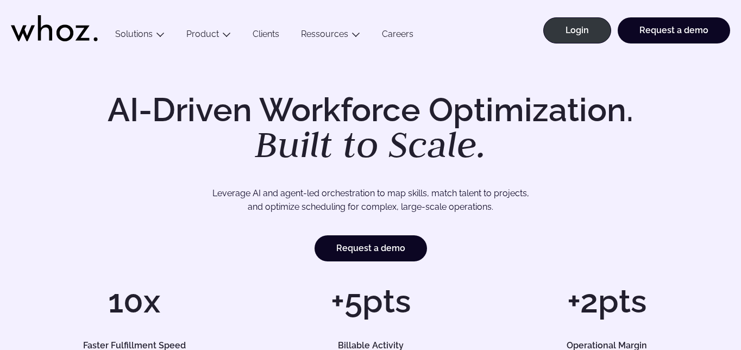  What do you see at coordinates (140, 36) in the screenshot?
I see `button: Solutions` at bounding box center [140, 36].